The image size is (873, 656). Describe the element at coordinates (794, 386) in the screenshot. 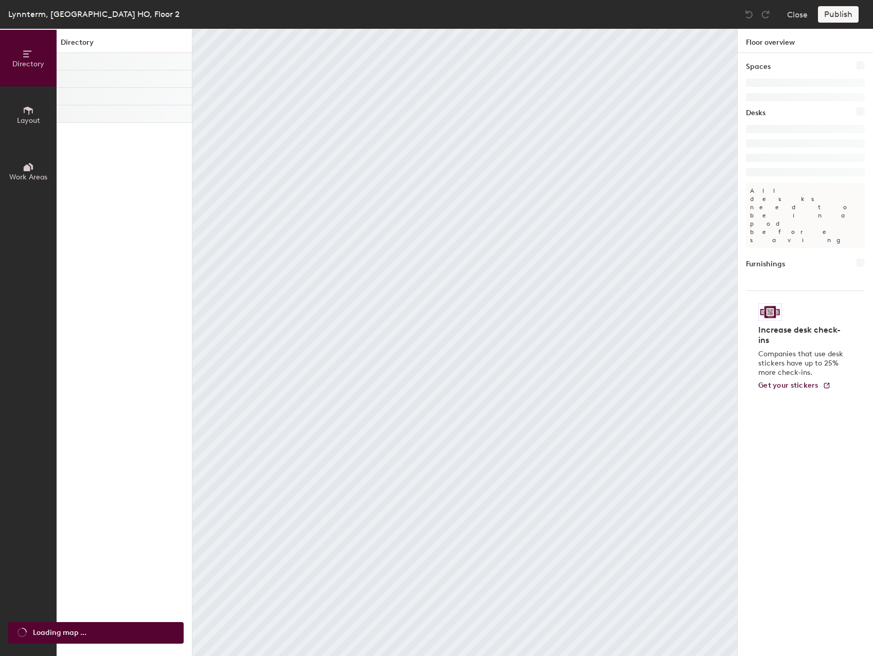

I see `a: Get your stickers` at that location.